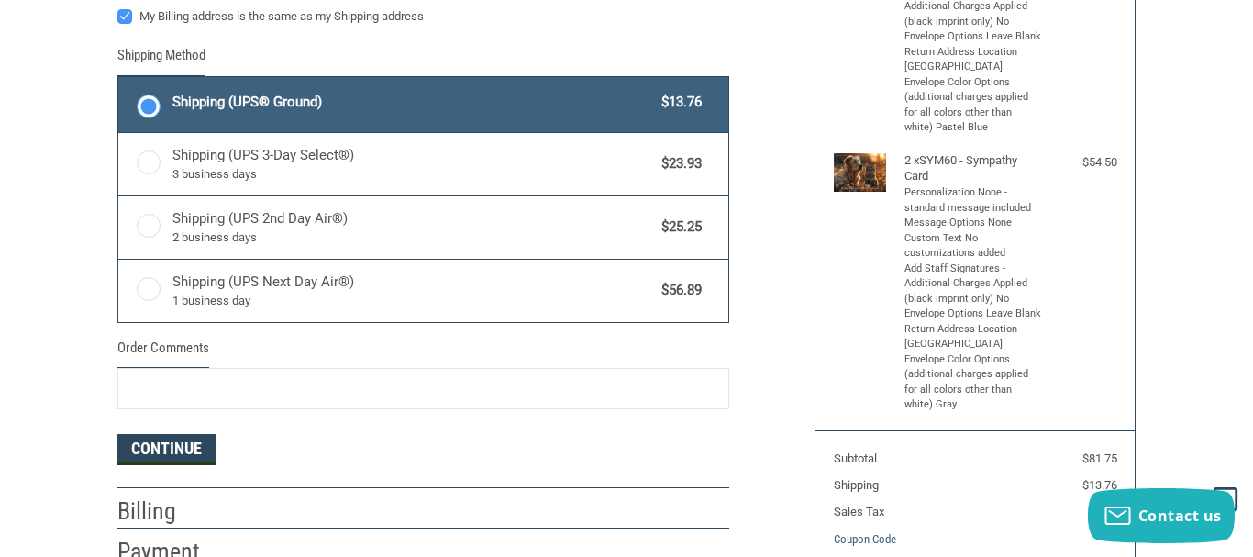 This screenshot has width=1253, height=557. What do you see at coordinates (677, 227) in the screenshot?
I see `span: $25.25` at bounding box center [677, 227].